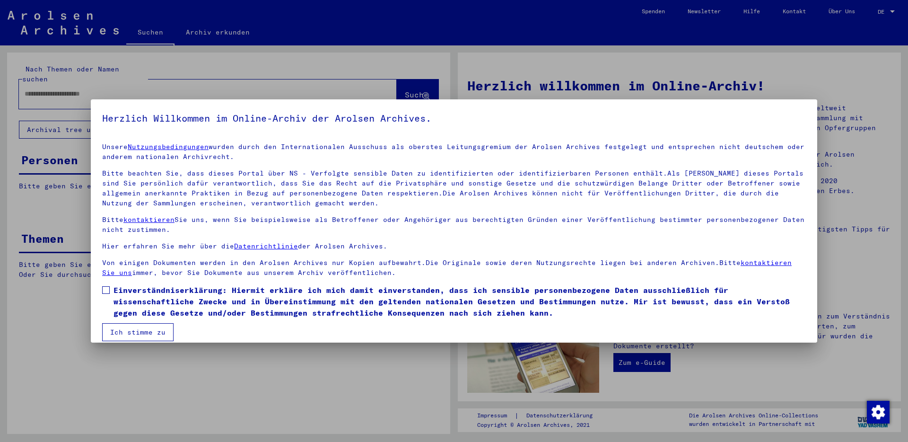  What do you see at coordinates (460, 301) in the screenshot?
I see `span: Einverständniserklärung: Hiermit erkläre ich mich damit einverstanden, dass ich sensible personen...` at bounding box center [460, 301].